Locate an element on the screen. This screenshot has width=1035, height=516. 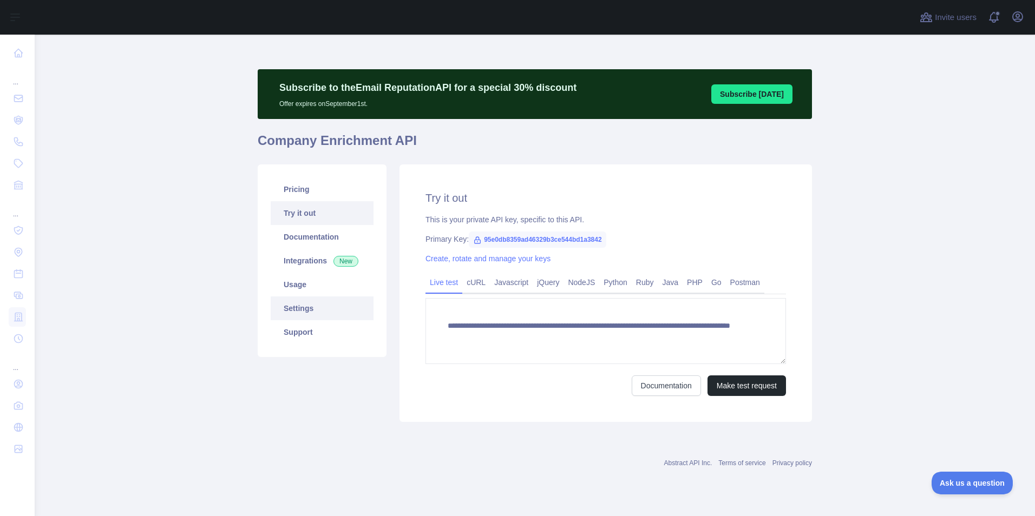
div: Primary Key: is located at coordinates (606, 239).